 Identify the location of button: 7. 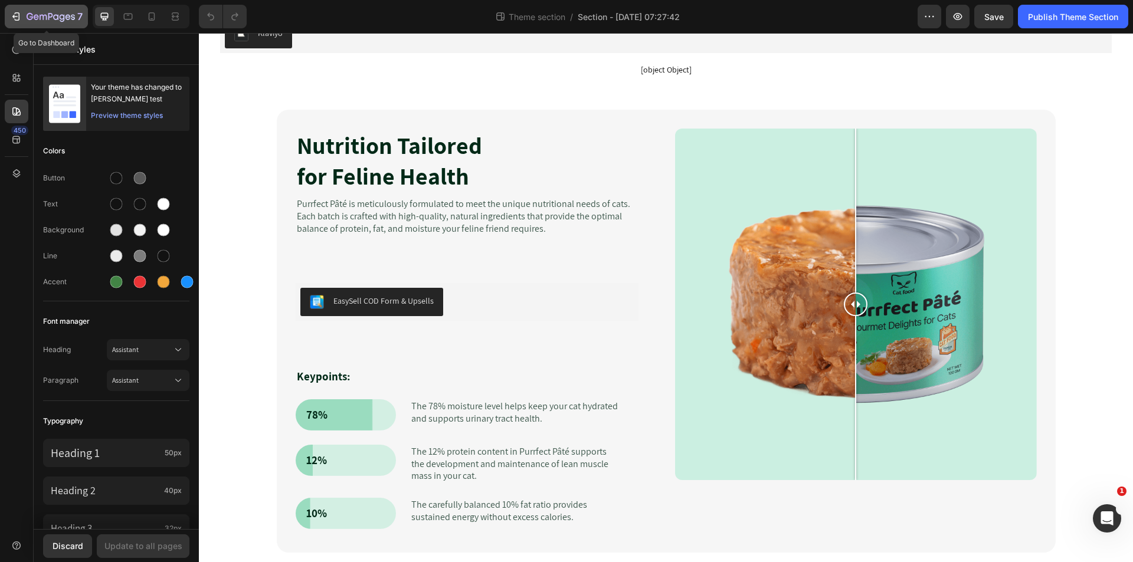
(46, 17).